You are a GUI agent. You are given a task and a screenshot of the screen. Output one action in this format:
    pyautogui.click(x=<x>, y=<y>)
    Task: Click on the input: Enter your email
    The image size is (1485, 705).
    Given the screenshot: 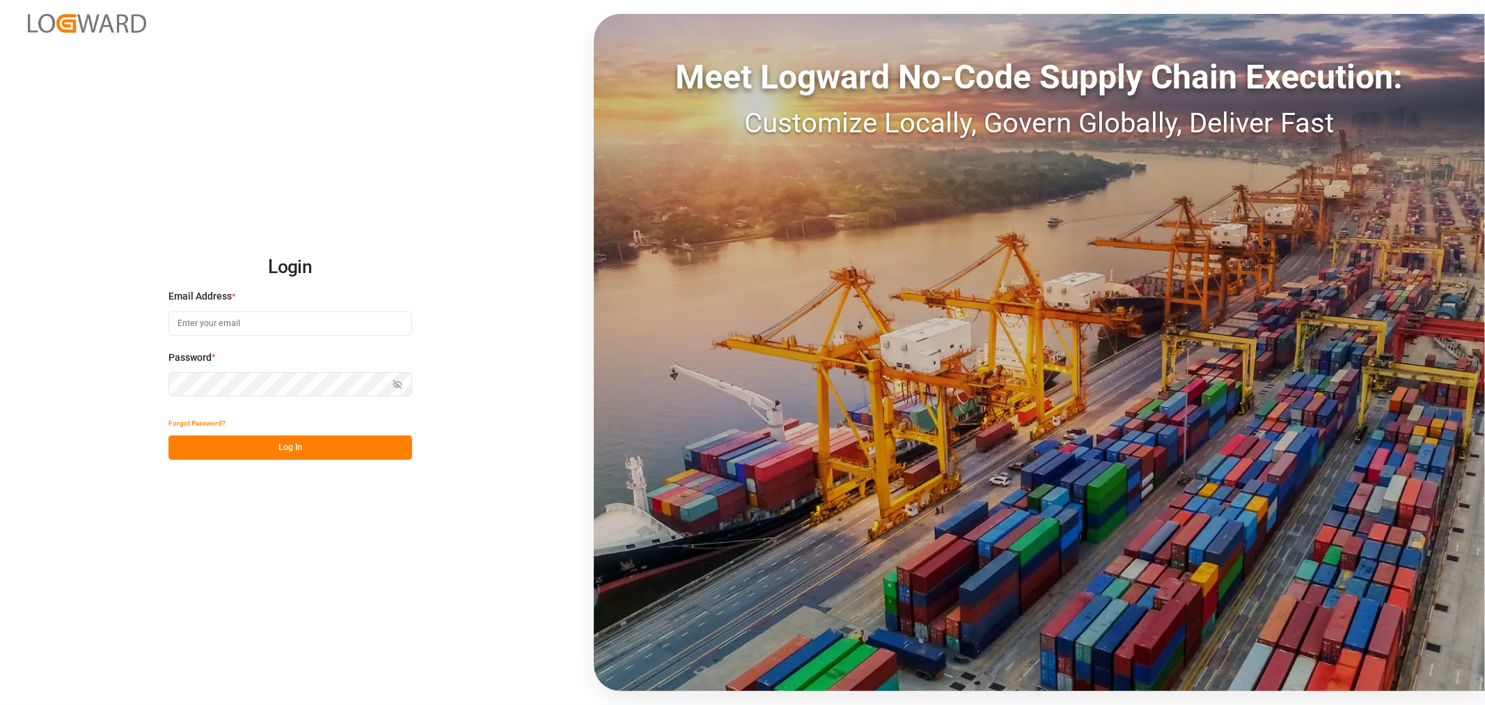 What is the action you would take?
    pyautogui.click(x=290, y=323)
    